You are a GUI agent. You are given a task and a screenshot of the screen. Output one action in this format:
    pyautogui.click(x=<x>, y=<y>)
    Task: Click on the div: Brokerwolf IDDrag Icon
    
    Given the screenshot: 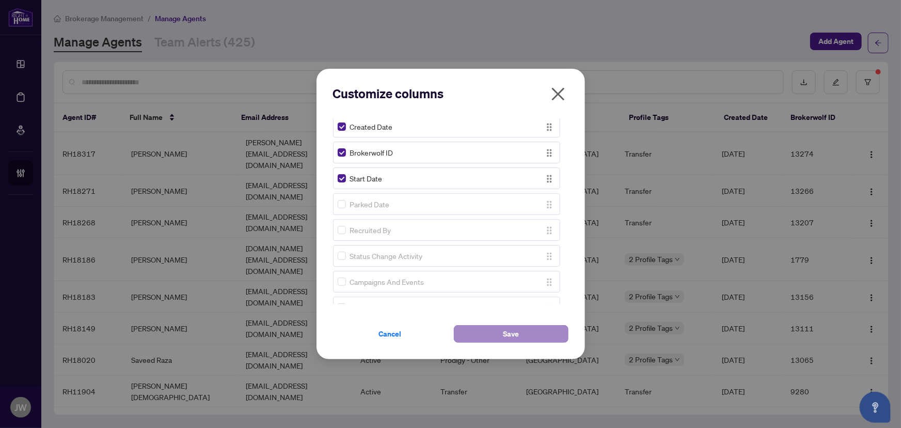 What is the action you would take?
    pyautogui.click(x=447, y=152)
    